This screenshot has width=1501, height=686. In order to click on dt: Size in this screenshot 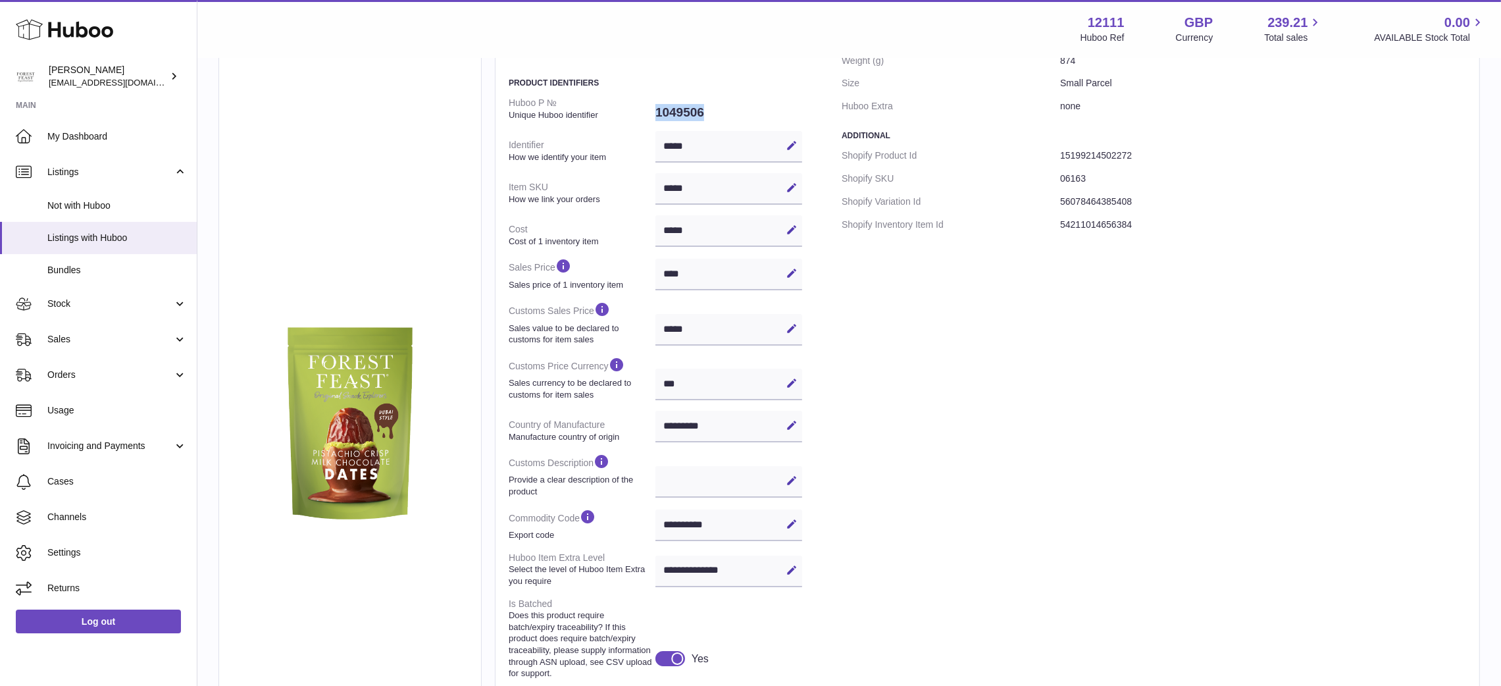, I will do `click(951, 83)`.